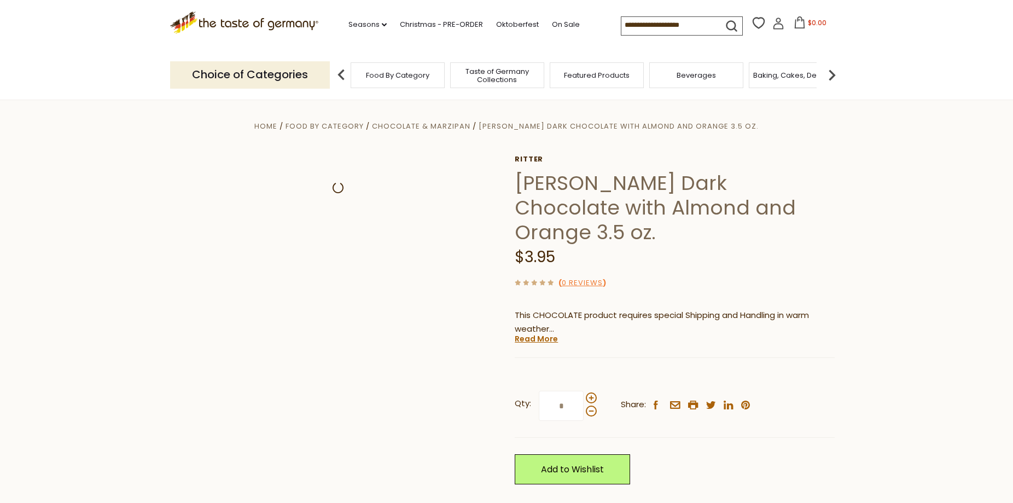 This screenshot has width=1013, height=503. I want to click on img: next arrow, so click(832, 75).